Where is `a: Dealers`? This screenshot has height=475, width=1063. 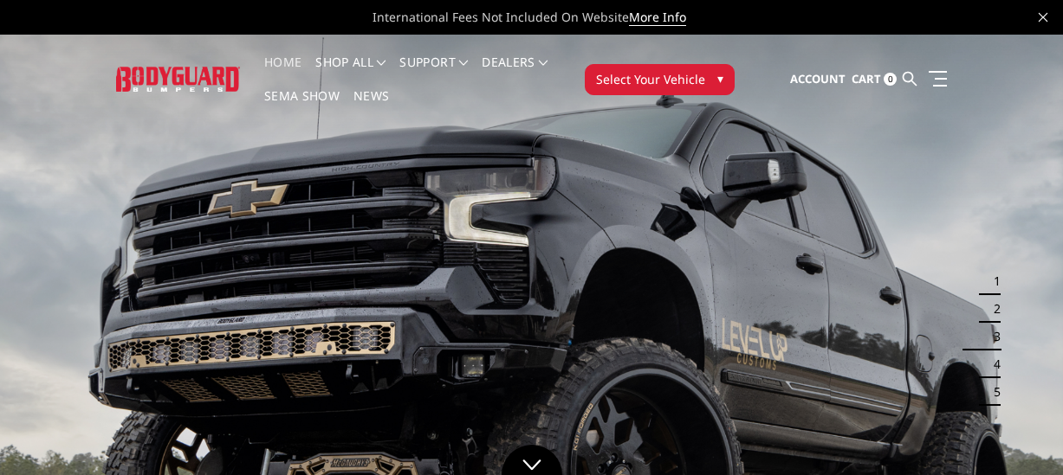
a: Dealers is located at coordinates (514, 73).